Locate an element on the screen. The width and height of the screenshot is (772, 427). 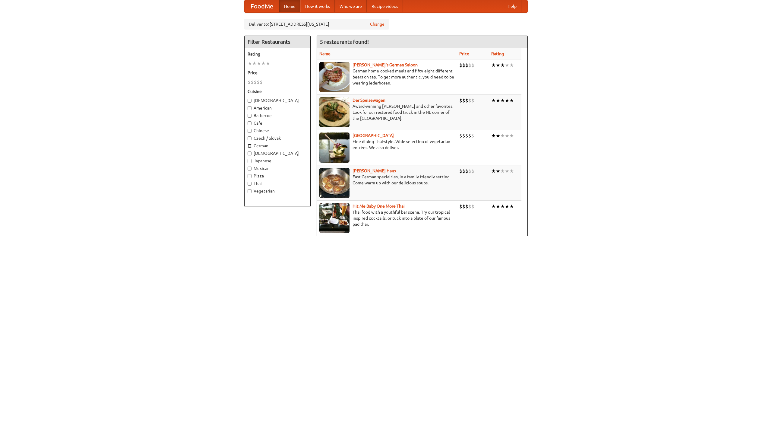
img: kohlhaus.jpg is located at coordinates (335, 183).